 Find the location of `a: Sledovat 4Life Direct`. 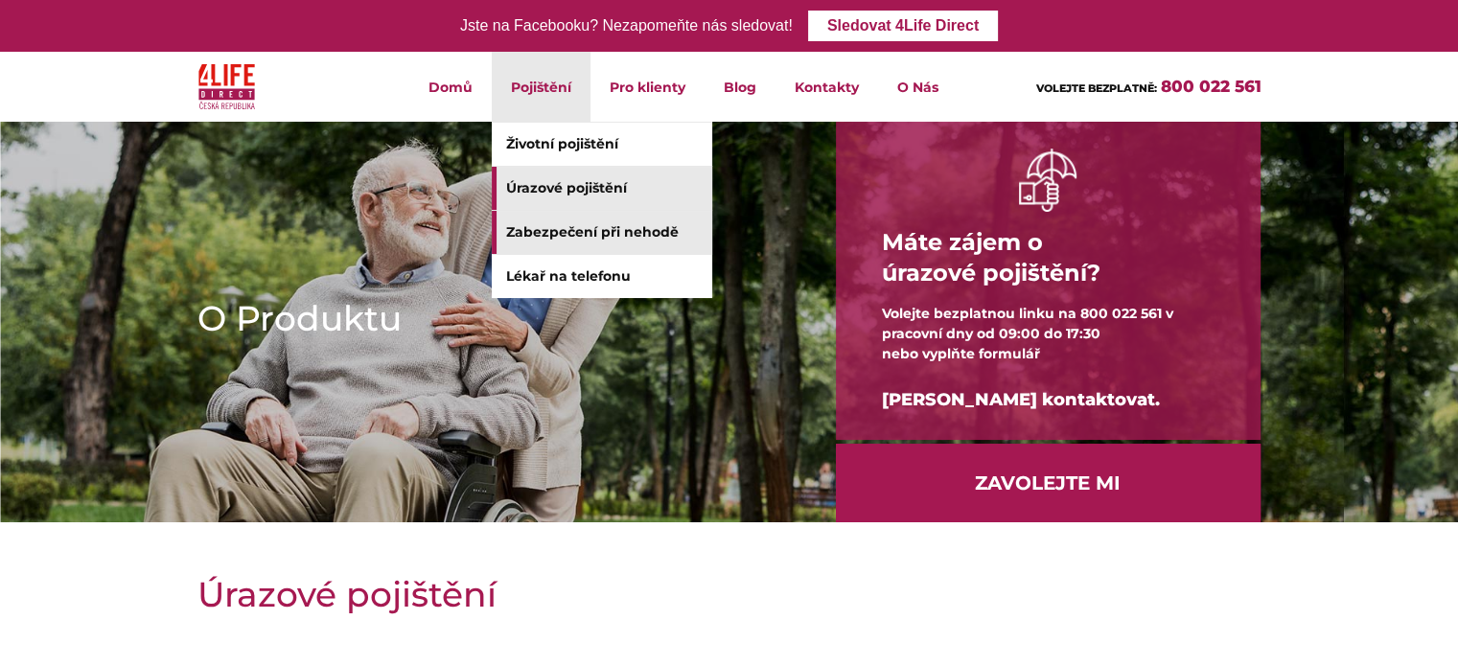

a: Sledovat 4Life Direct is located at coordinates (903, 26).